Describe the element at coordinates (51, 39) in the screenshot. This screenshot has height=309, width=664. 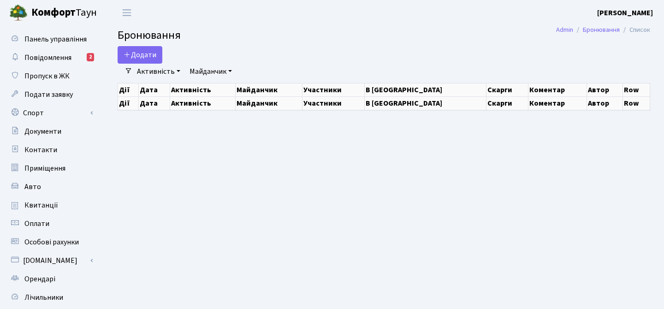
I see `a: Панель управління` at that location.